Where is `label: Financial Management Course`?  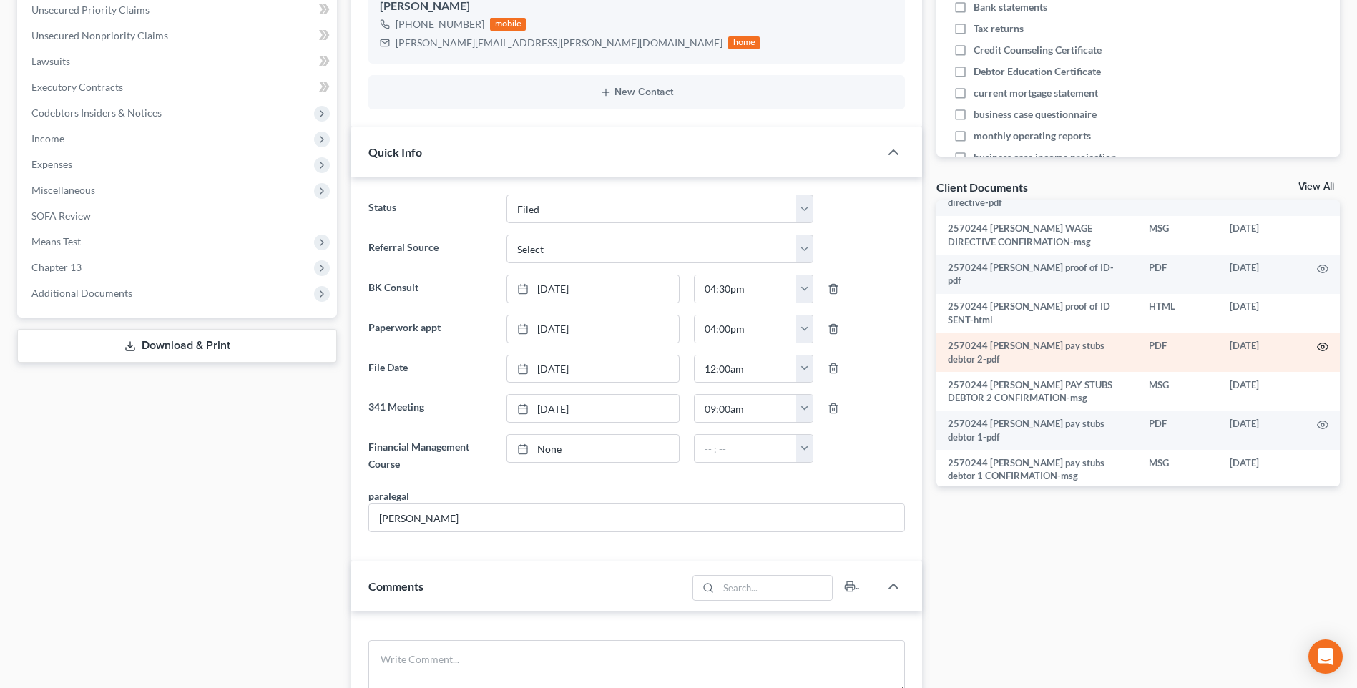
label: Financial Management Course is located at coordinates (430, 456).